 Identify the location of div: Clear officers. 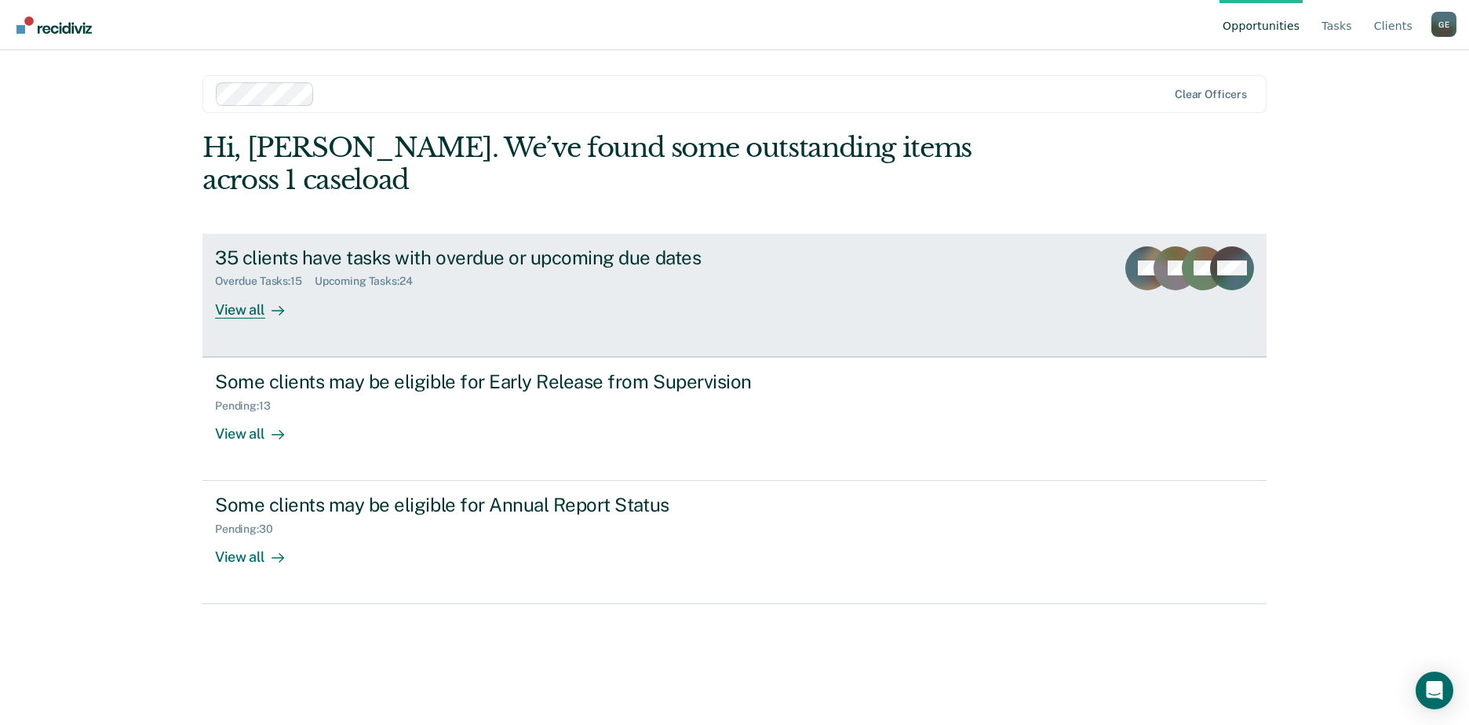
(1211, 94).